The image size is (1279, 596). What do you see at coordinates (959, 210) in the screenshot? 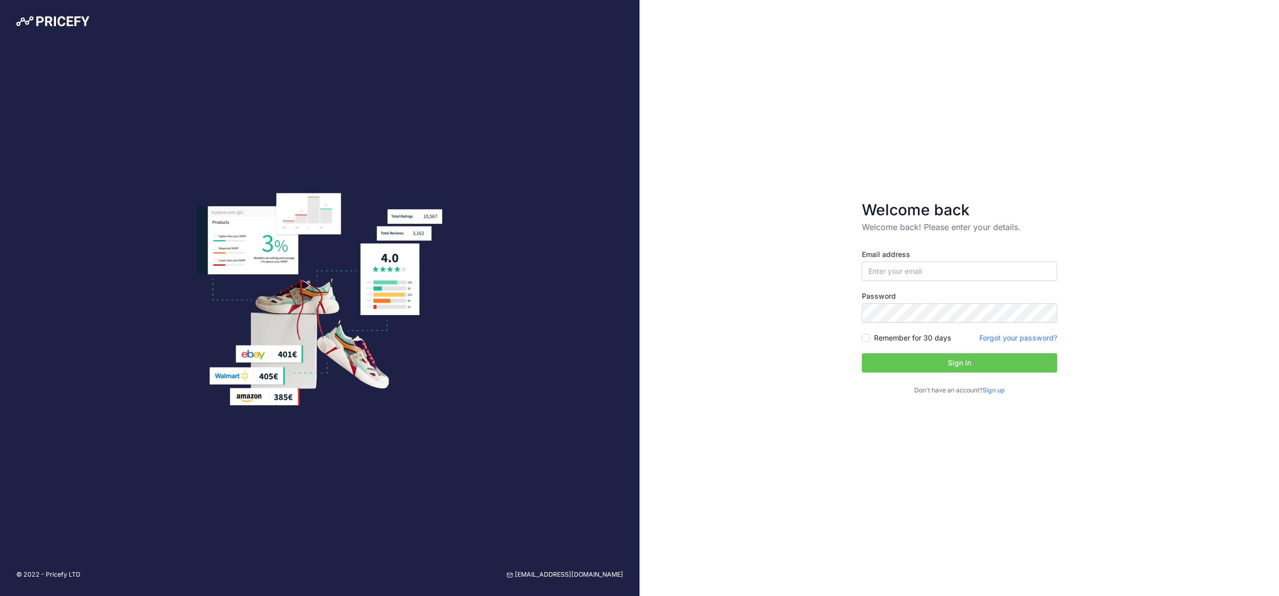
I see `h3: Welcome back` at bounding box center [959, 210].